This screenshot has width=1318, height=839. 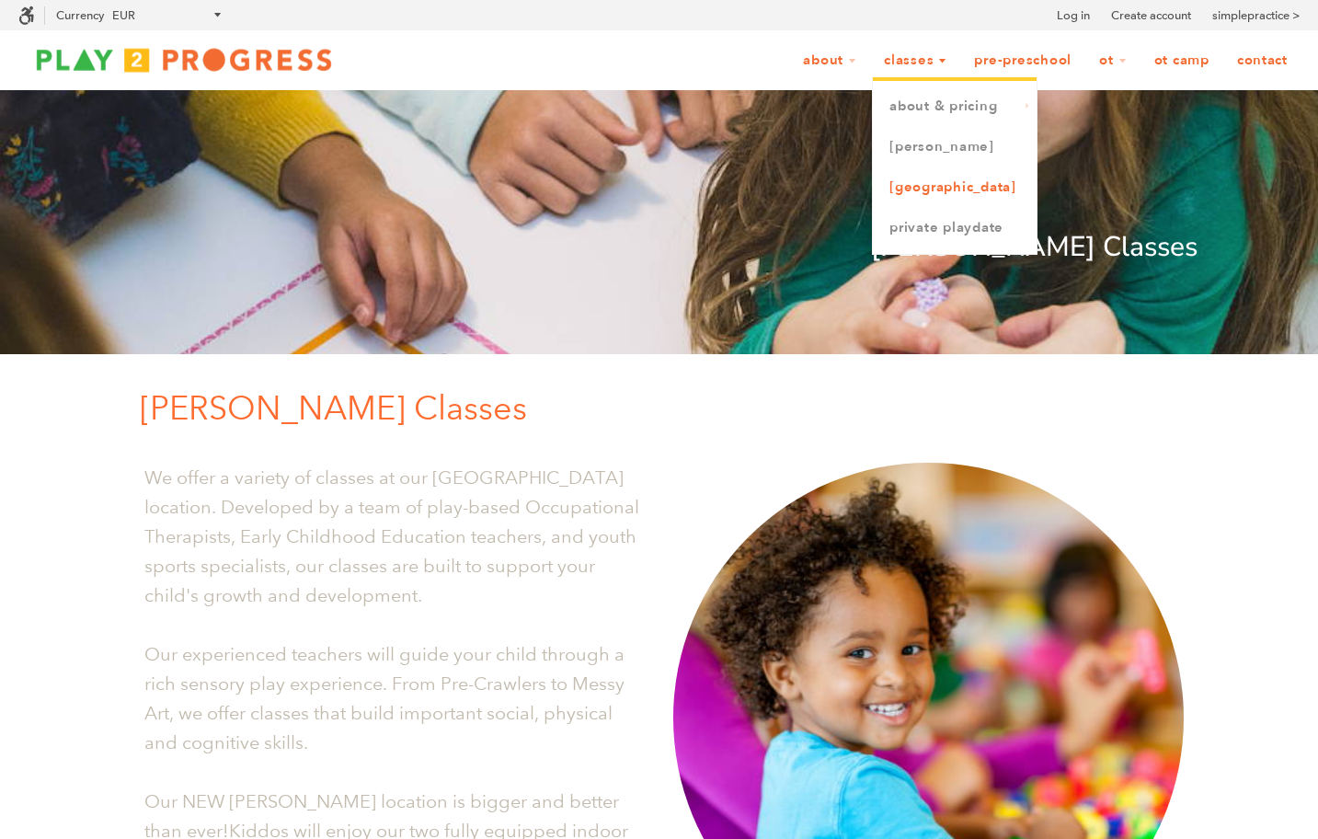 What do you see at coordinates (1073, 16) in the screenshot?
I see `a: Log in` at bounding box center [1073, 16].